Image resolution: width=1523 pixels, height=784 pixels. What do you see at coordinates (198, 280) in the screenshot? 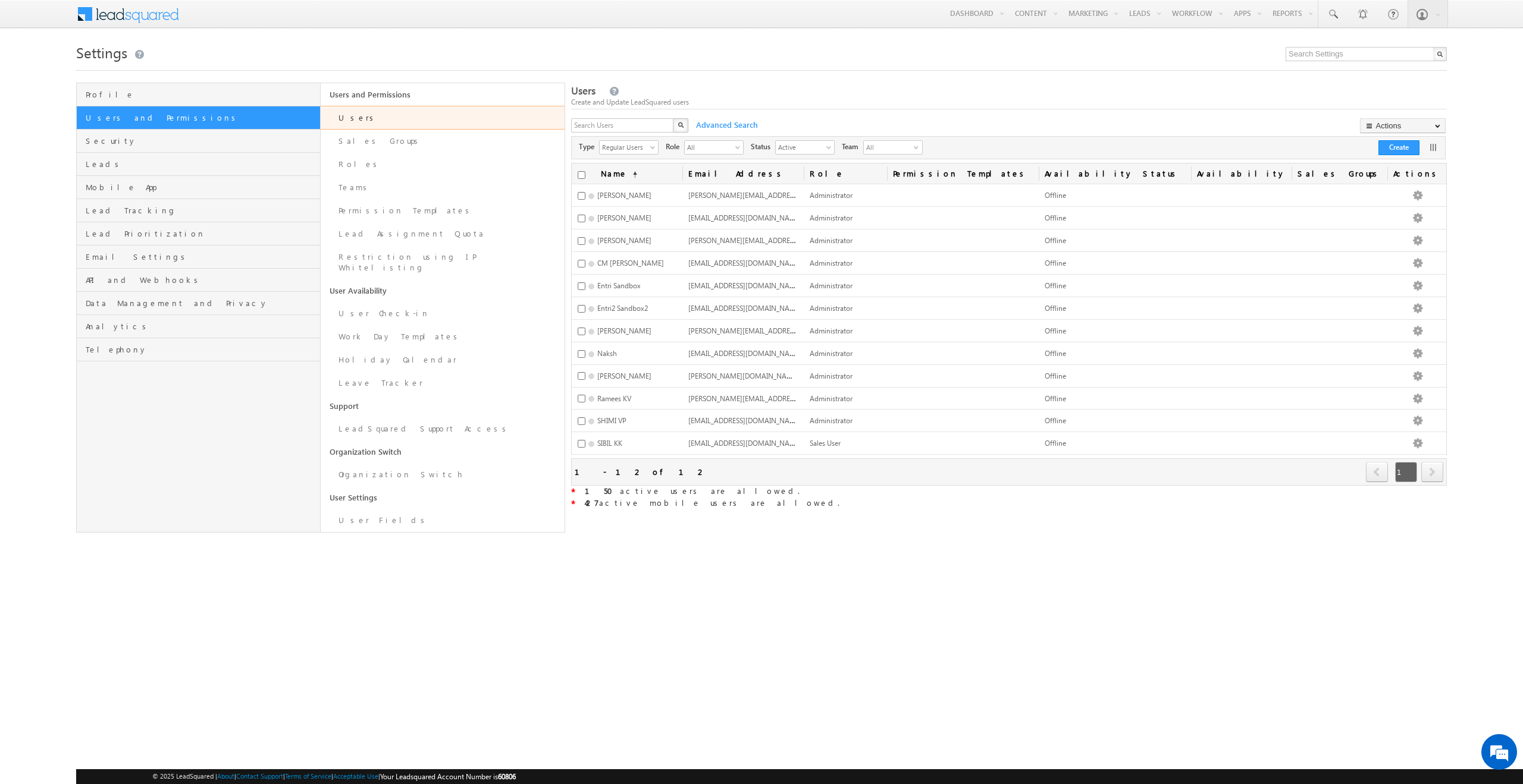
I see `a: API and Webhooks` at bounding box center [198, 280].